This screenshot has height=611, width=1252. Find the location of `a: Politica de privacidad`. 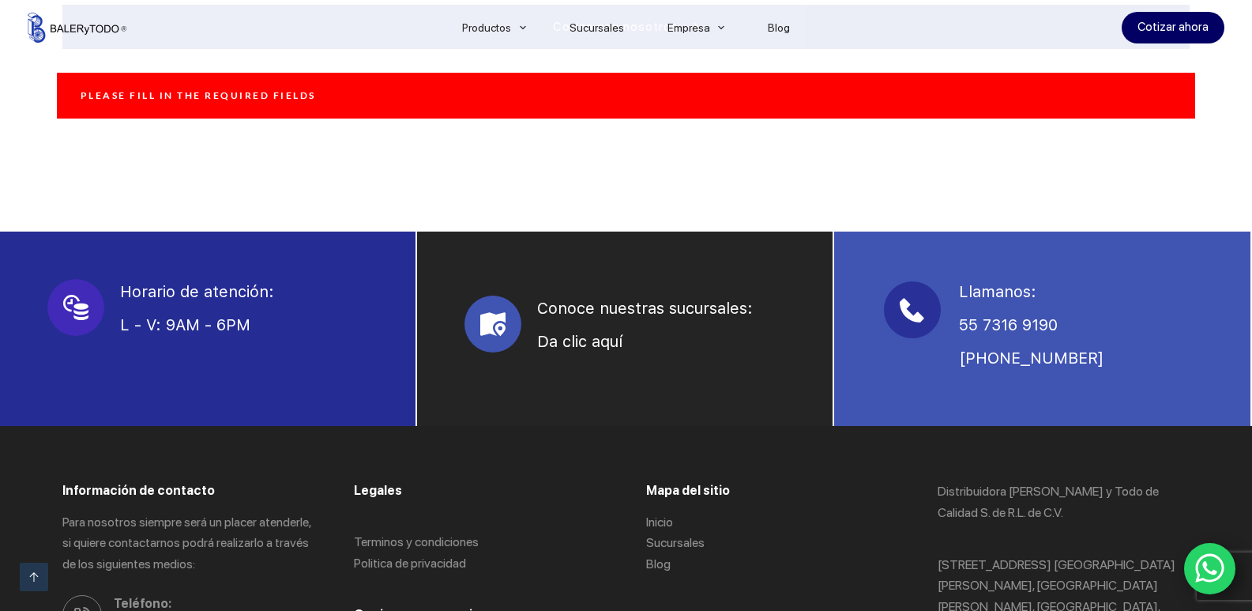

a: Politica de privacidad is located at coordinates (410, 563).